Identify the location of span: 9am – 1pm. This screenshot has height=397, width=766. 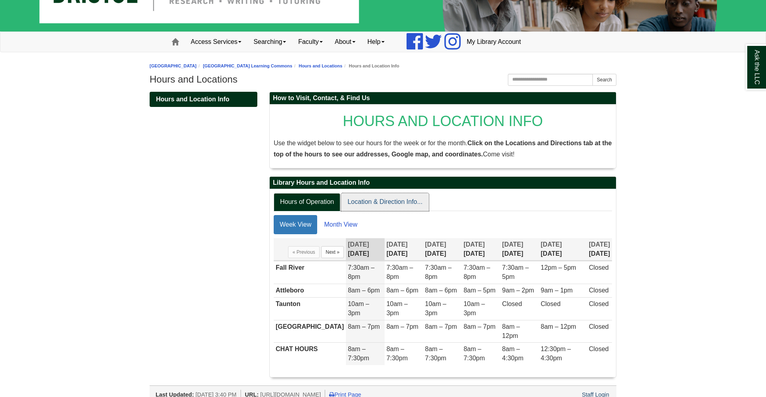
(557, 290).